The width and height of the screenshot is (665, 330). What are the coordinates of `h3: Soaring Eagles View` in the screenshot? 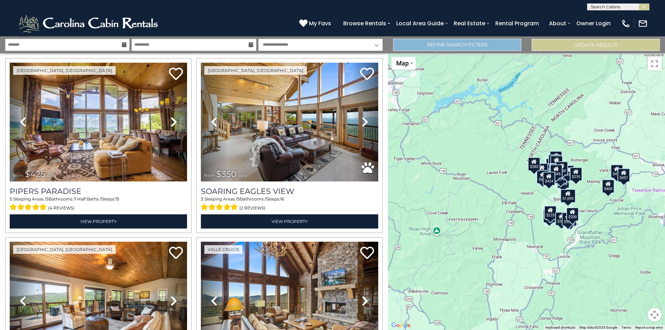 It's located at (289, 191).